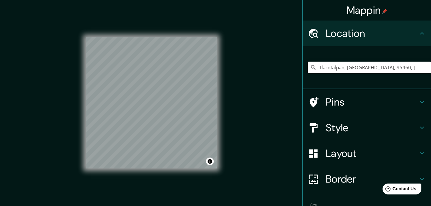 The width and height of the screenshot is (431, 206). What do you see at coordinates (372, 102) in the screenshot?
I see `h4: Pins` at bounding box center [372, 102].